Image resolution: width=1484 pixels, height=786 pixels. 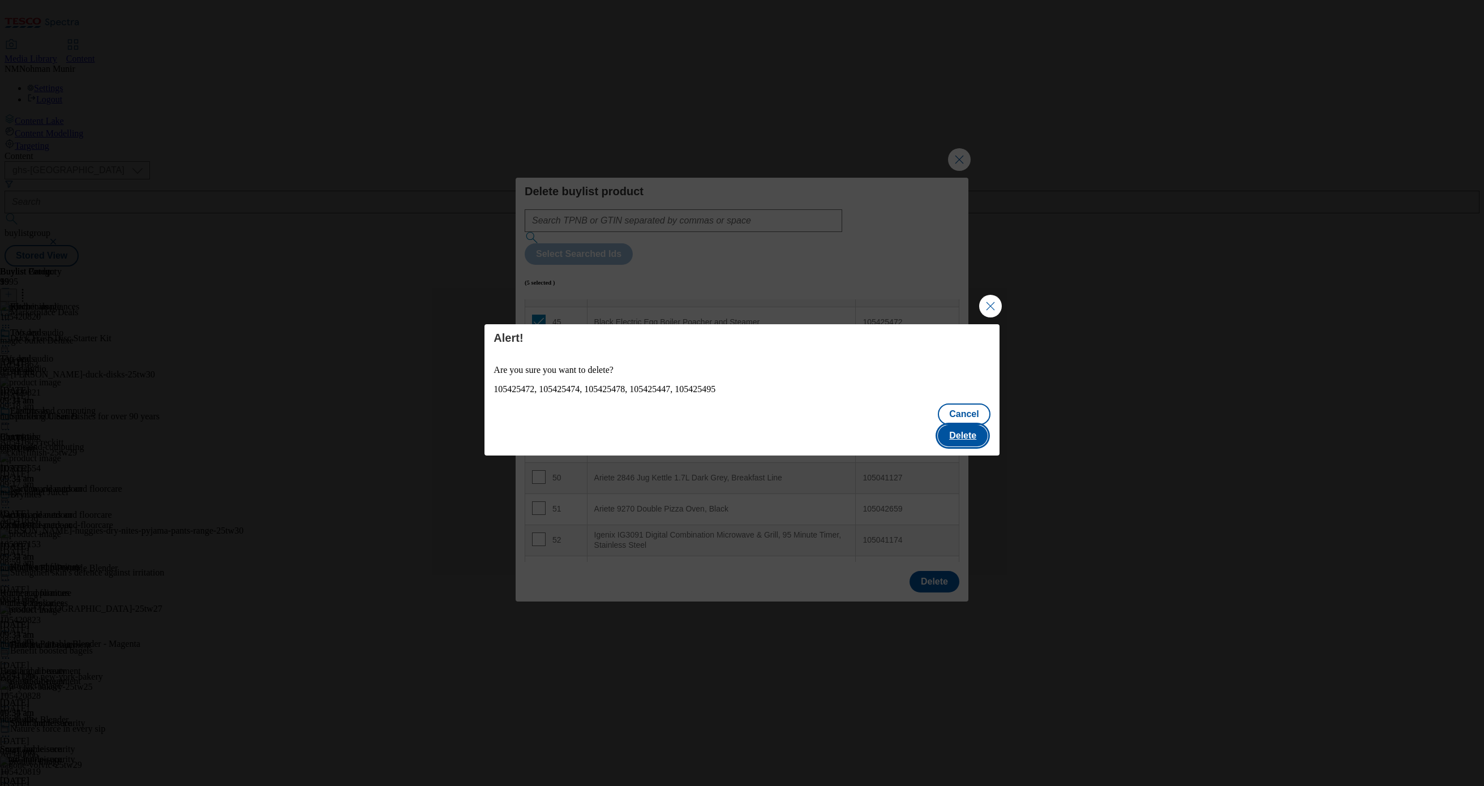 I want to click on div: 105425472, 105425474, 105425478, 105425447, 105425495, so click(x=741, y=389).